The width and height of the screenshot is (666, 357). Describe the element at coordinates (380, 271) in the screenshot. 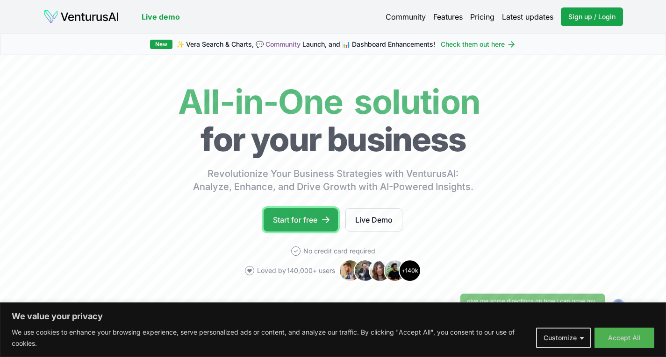

I see `img: Avatar 3` at that location.